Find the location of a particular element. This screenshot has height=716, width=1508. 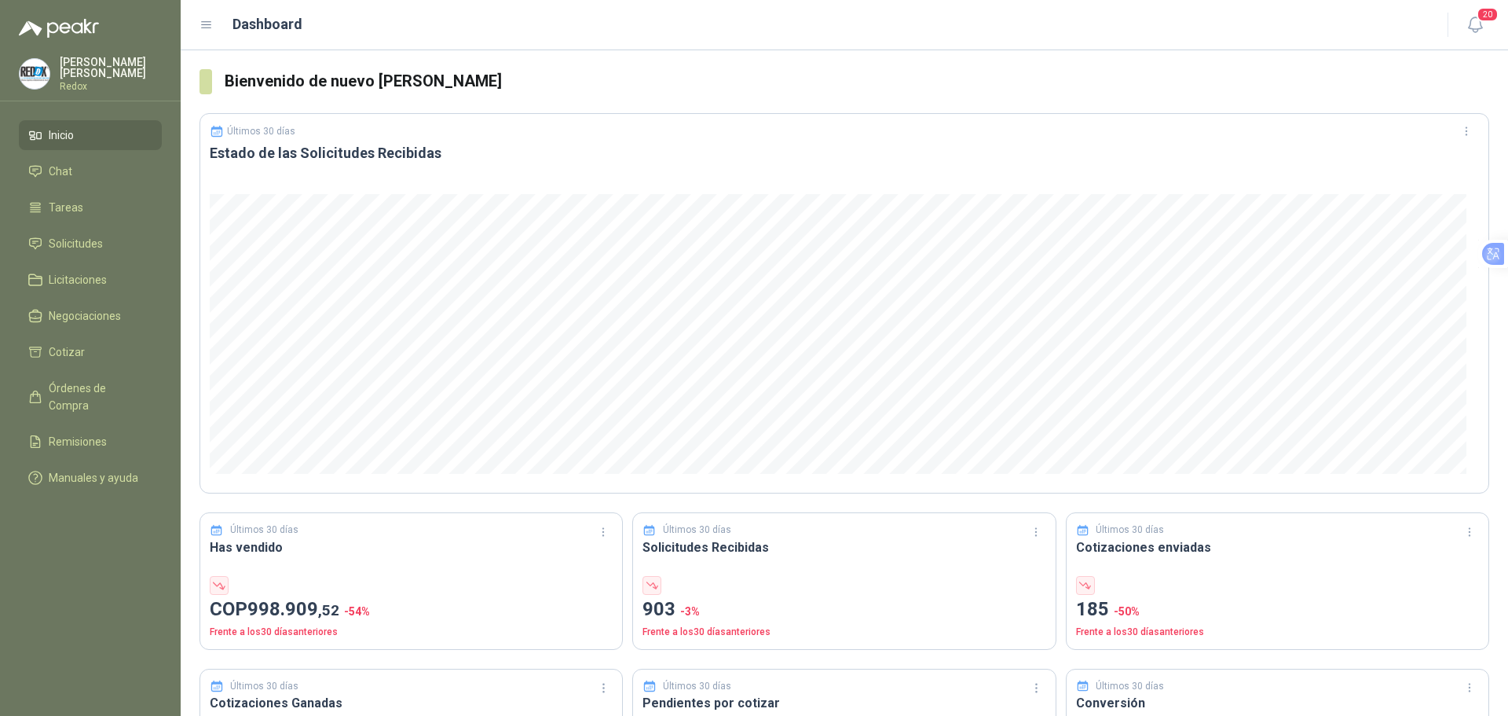

a: Tareas is located at coordinates (90, 207).